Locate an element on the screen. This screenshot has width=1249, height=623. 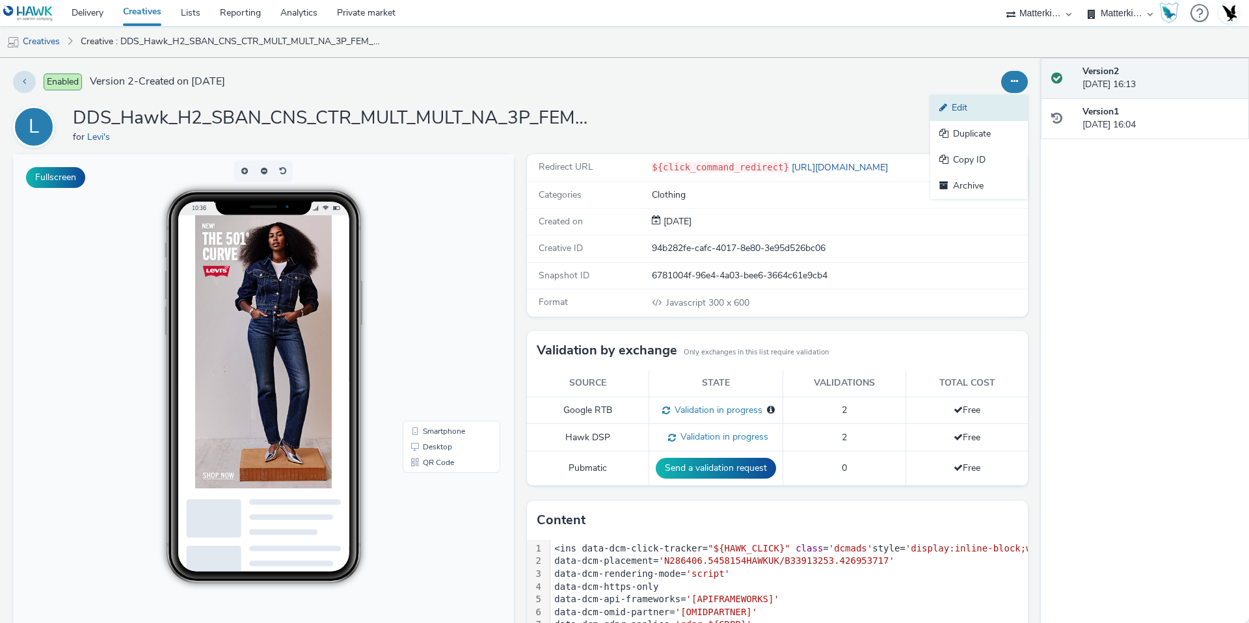
h3: Validation by exchange is located at coordinates (607, 351).